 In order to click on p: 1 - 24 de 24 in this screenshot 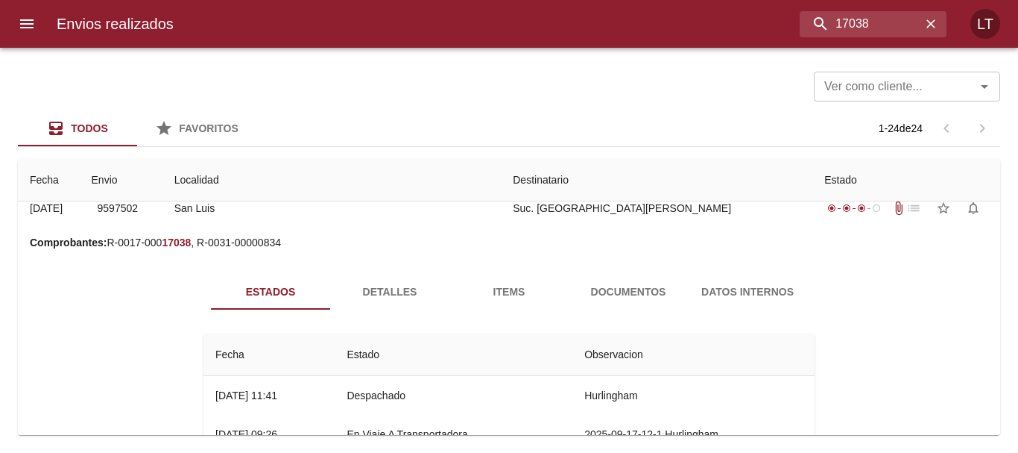, I will do `click(901, 128)`.